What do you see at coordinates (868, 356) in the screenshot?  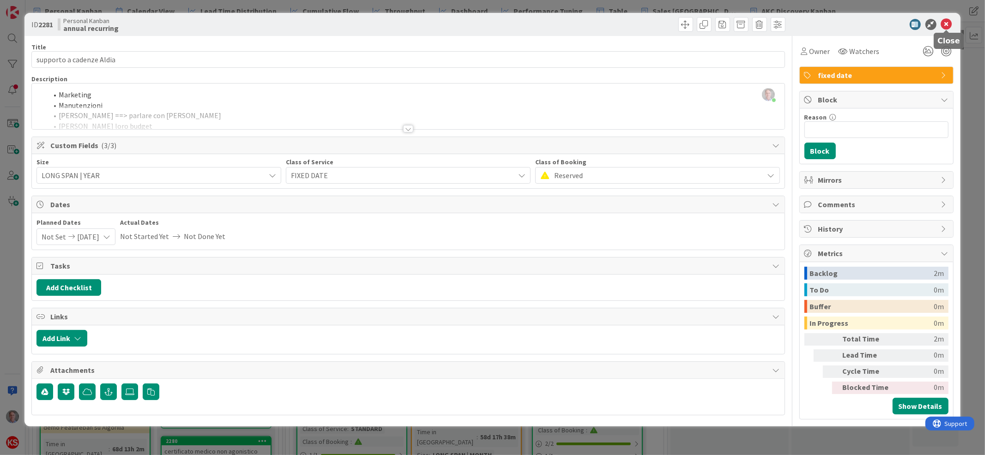 I see `div: Lead Time` at bounding box center [868, 356].